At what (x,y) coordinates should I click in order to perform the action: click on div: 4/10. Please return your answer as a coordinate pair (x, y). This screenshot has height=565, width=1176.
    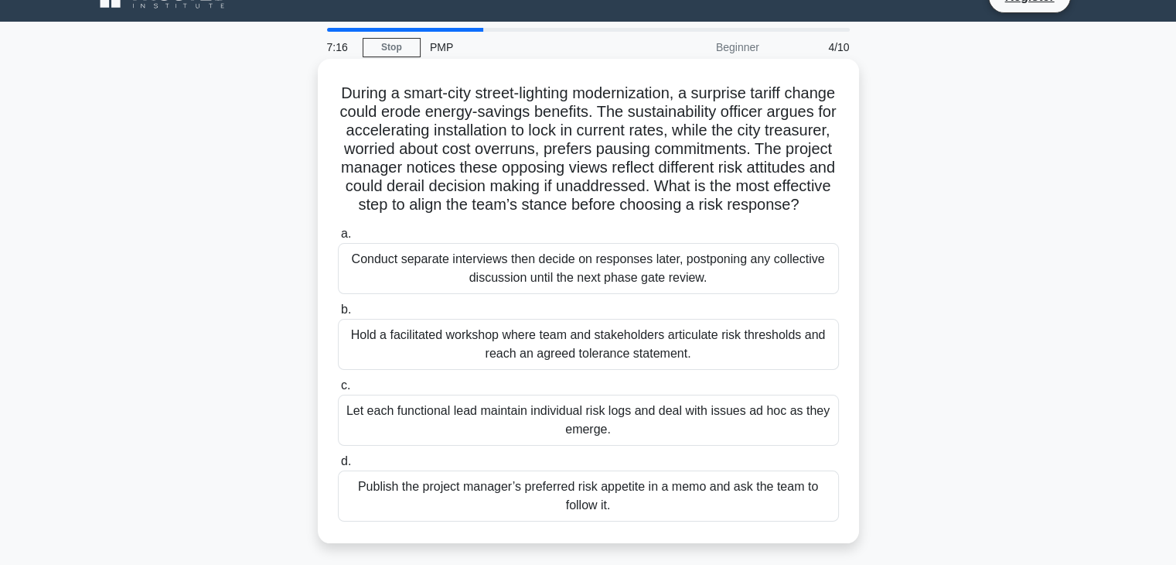
    Looking at the image, I should click on (814, 47).